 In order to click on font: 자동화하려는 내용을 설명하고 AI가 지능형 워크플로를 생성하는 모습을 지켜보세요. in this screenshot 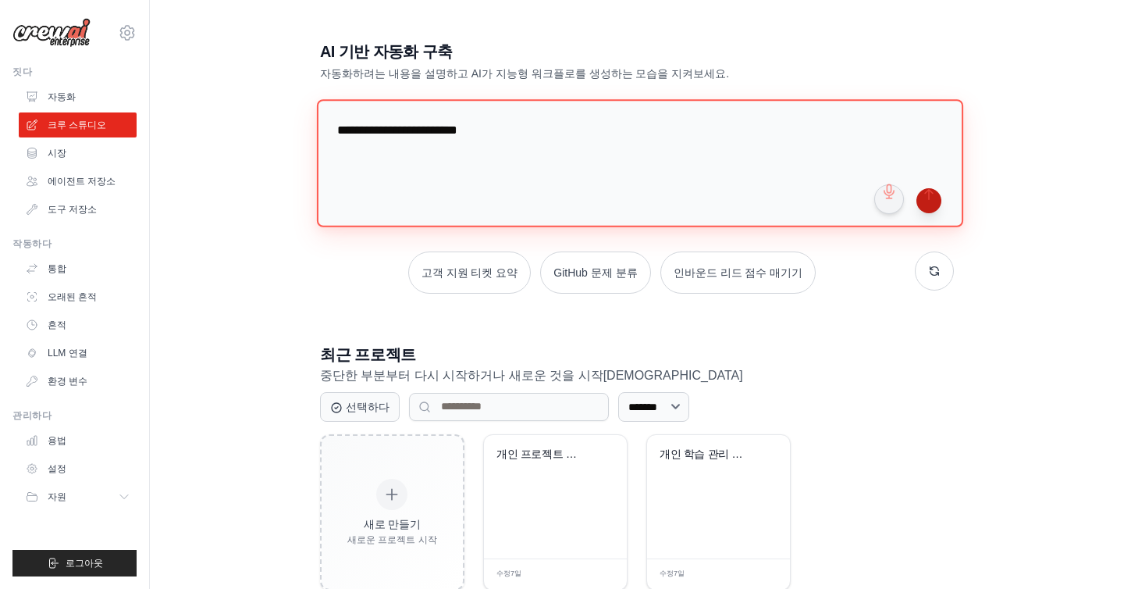, I will do `click(525, 73)`.